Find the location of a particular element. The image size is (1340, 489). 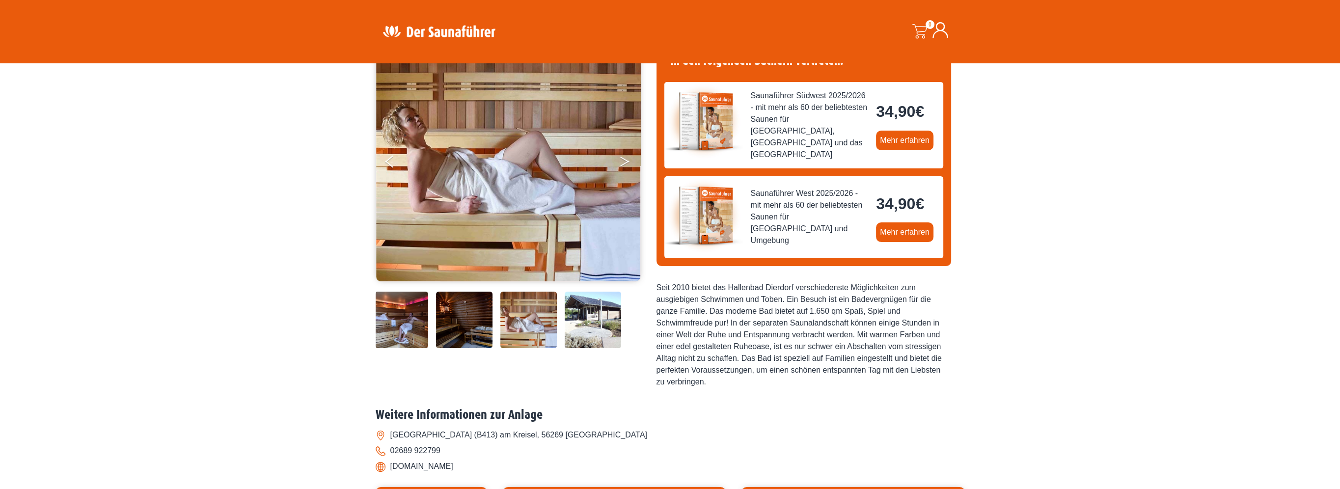

img: der-saunafuehrer-2025-west.jpg is located at coordinates (704, 216).